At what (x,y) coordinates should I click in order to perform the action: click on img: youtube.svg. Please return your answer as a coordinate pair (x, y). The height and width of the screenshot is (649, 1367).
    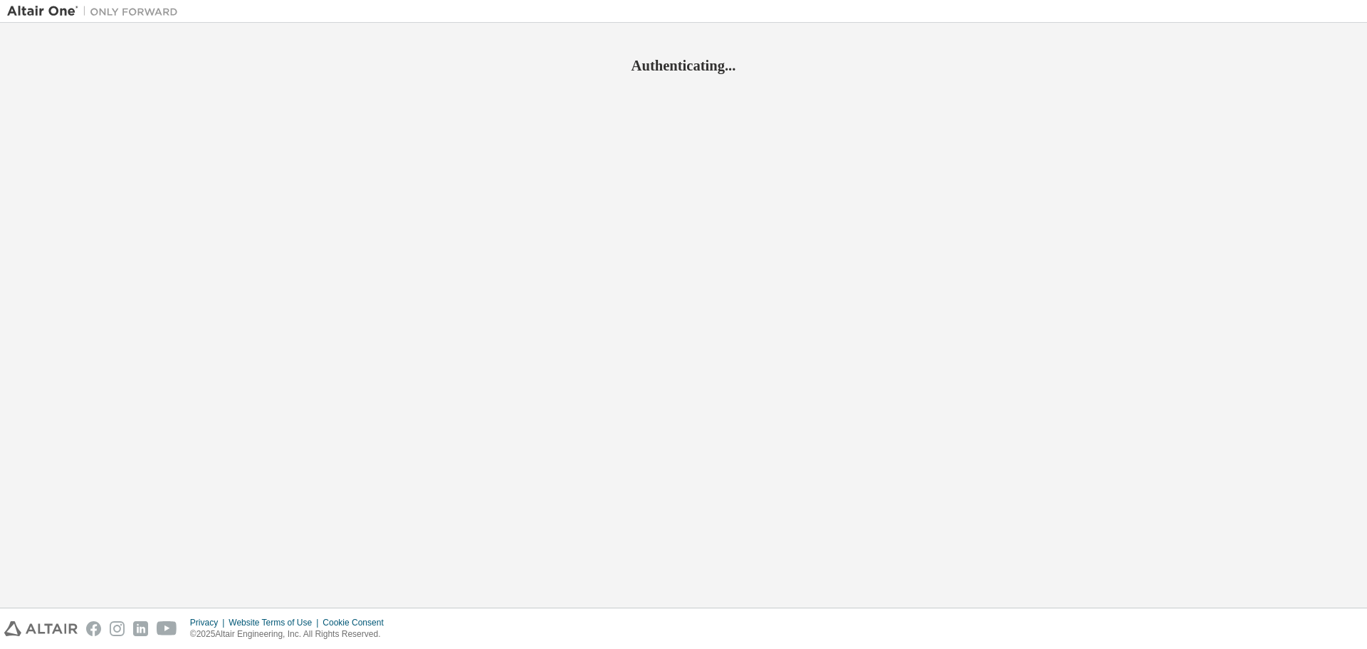
    Looking at the image, I should click on (167, 628).